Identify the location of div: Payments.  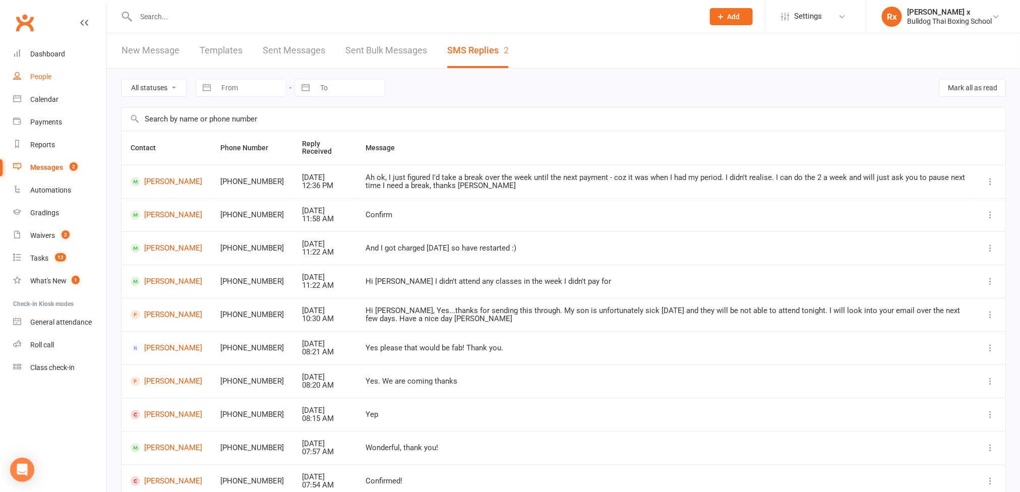
(46, 122).